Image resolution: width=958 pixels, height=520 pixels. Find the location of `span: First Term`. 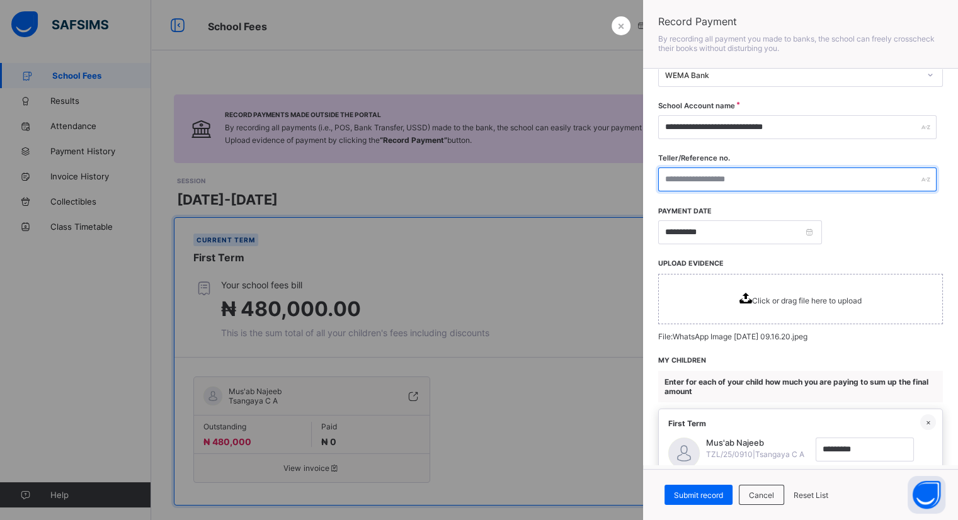

span: First Term is located at coordinates (687, 423).